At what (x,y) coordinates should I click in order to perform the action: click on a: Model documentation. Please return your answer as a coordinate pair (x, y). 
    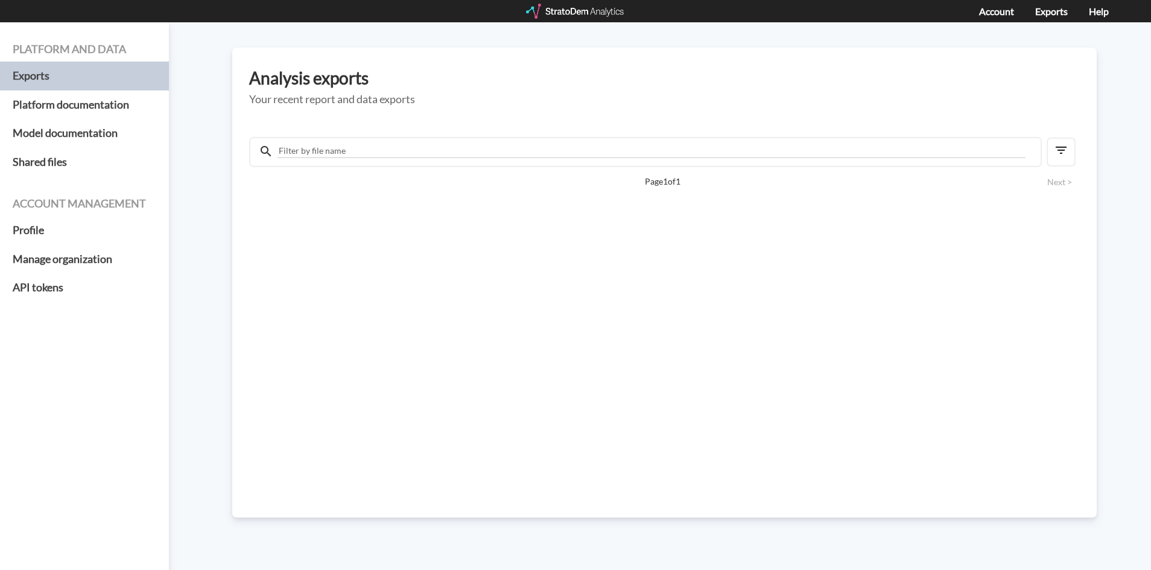
    Looking at the image, I should click on (84, 133).